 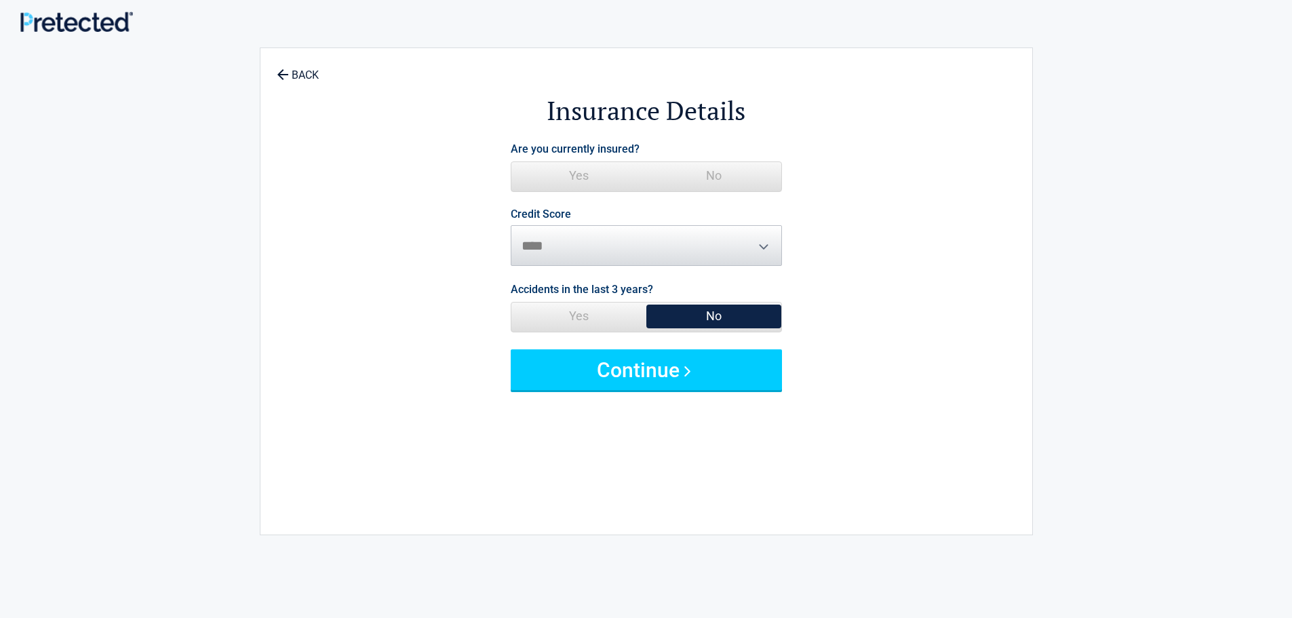 What do you see at coordinates (77, 22) in the screenshot?
I see `img: Main Logo` at bounding box center [77, 22].